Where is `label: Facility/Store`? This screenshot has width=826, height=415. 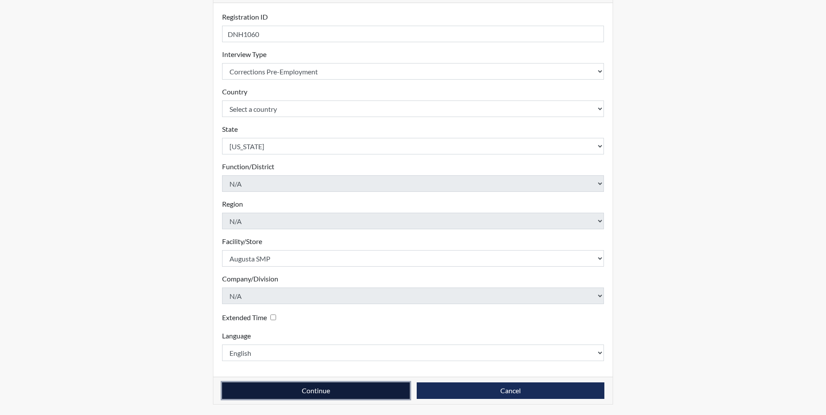 label: Facility/Store is located at coordinates (242, 242).